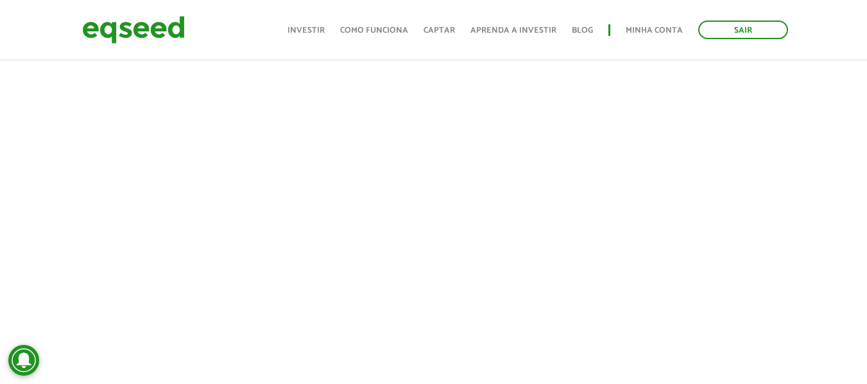 The image size is (867, 384). What do you see at coordinates (654, 30) in the screenshot?
I see `a: Minha conta` at bounding box center [654, 30].